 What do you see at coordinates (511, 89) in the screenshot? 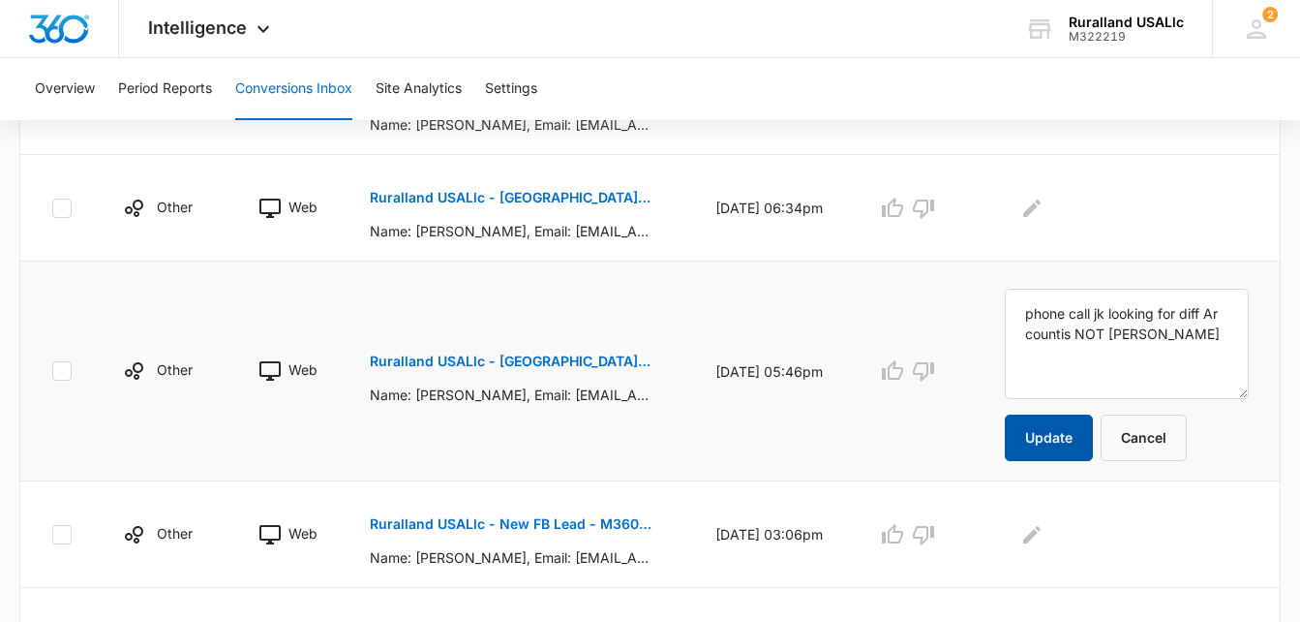
I see `button: Settings` at bounding box center [511, 89].